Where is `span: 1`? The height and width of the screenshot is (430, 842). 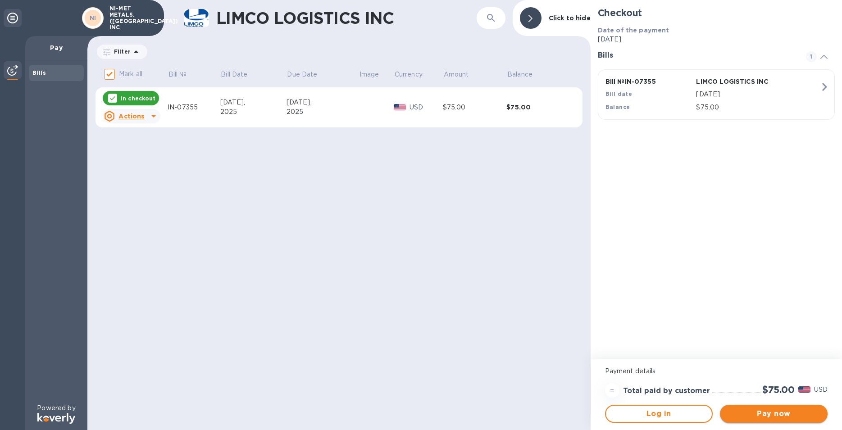 span: 1 is located at coordinates (811, 57).